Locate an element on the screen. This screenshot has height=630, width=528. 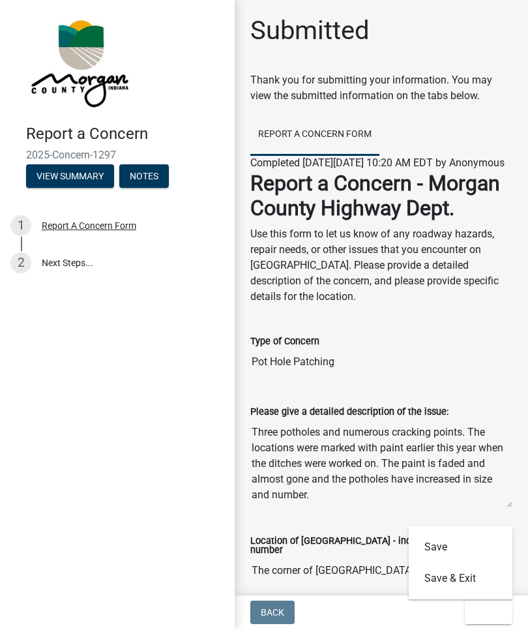
span: Exit is located at coordinates (484, 613).